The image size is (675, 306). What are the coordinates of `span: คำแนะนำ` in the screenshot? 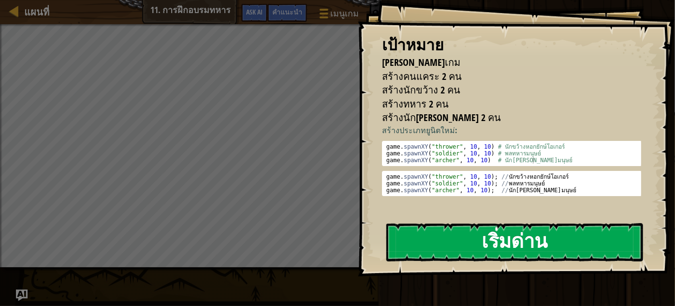 It's located at (287, 12).